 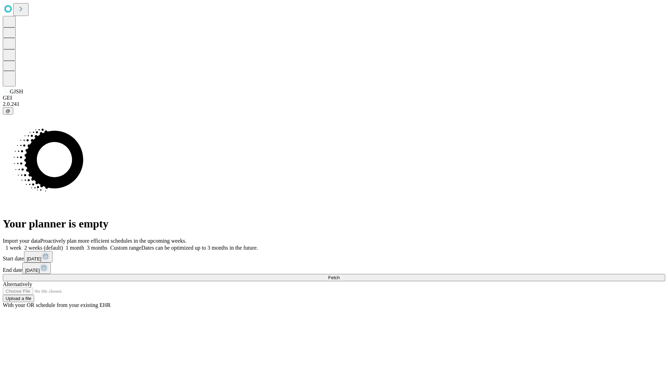 What do you see at coordinates (43, 248) in the screenshot?
I see `span: 2 weeks (default)` at bounding box center [43, 248].